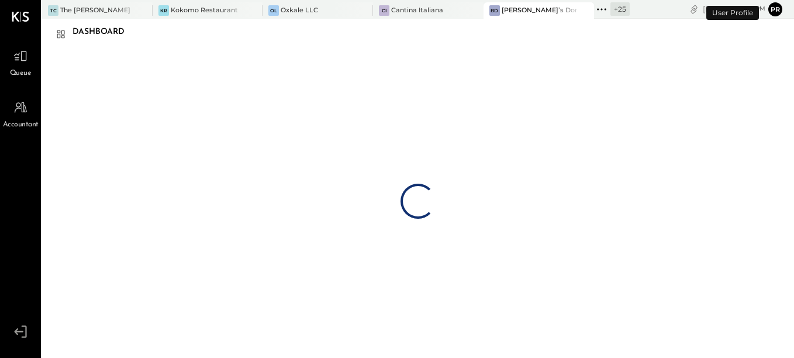 The height and width of the screenshot is (358, 794). Describe the element at coordinates (742, 9) in the screenshot. I see `span: 3 : 27` at that location.